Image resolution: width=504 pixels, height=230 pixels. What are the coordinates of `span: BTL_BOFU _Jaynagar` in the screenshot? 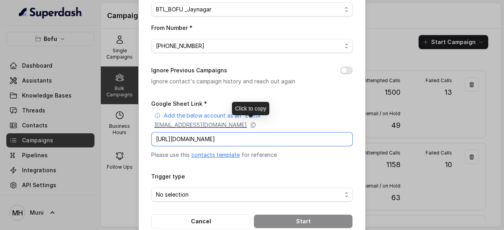 It's located at (249, 9).